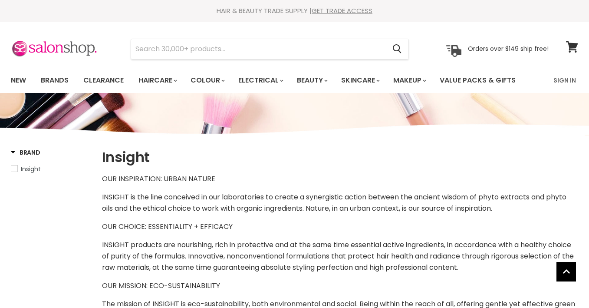 This screenshot has width=589, height=308. I want to click on ul: Main menu, so click(269, 80).